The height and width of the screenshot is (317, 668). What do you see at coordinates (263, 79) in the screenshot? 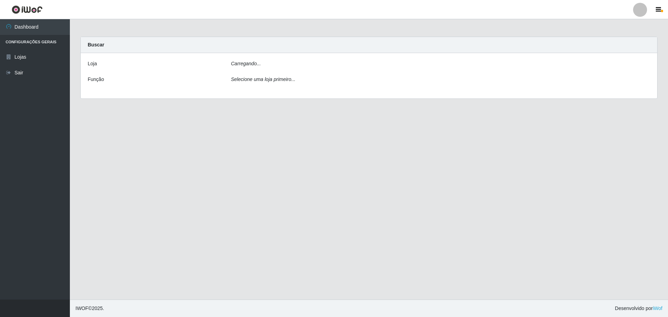
I see `i: Selecione uma loja primeiro...` at bounding box center [263, 79].